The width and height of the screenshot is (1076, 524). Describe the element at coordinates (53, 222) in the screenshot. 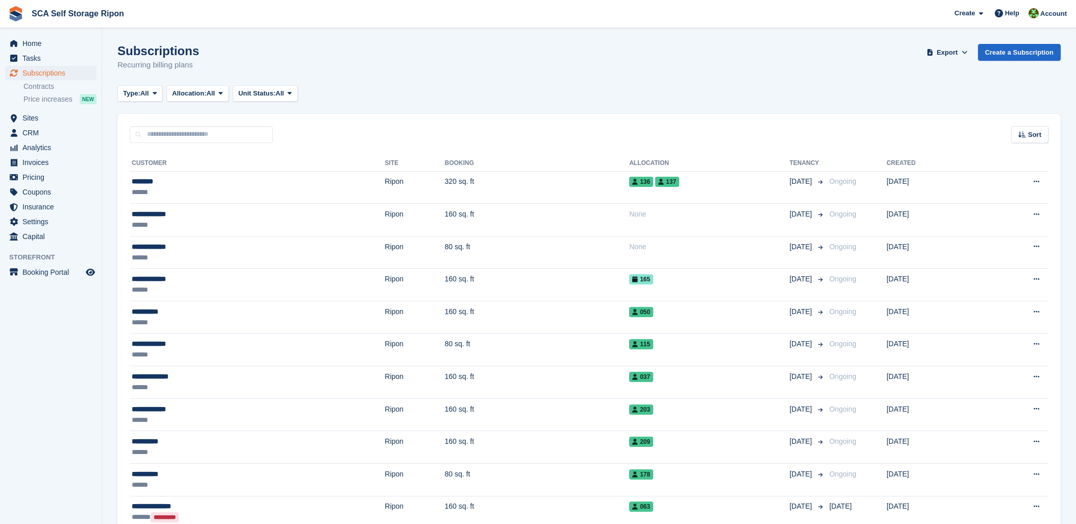

I see `span: Settings` at that location.